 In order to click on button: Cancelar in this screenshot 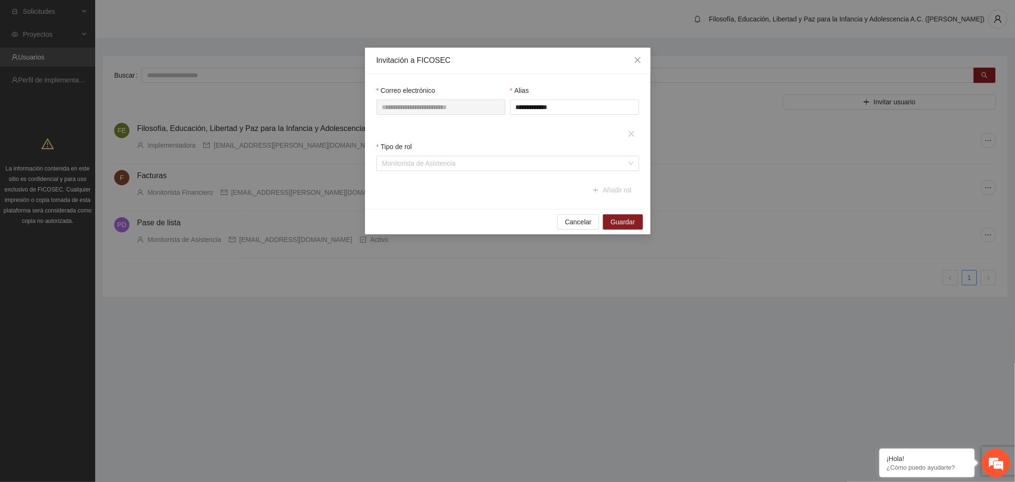, I will do `click(578, 222)`.